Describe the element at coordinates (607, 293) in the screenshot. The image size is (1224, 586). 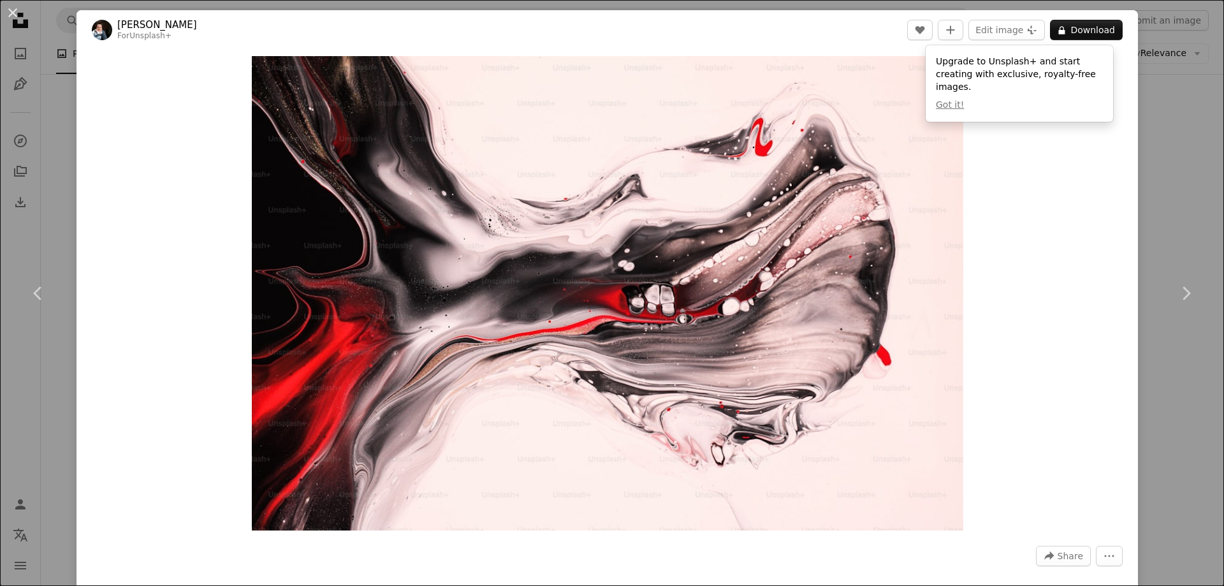
I see `img: an abstract painting with red and black colors` at that location.